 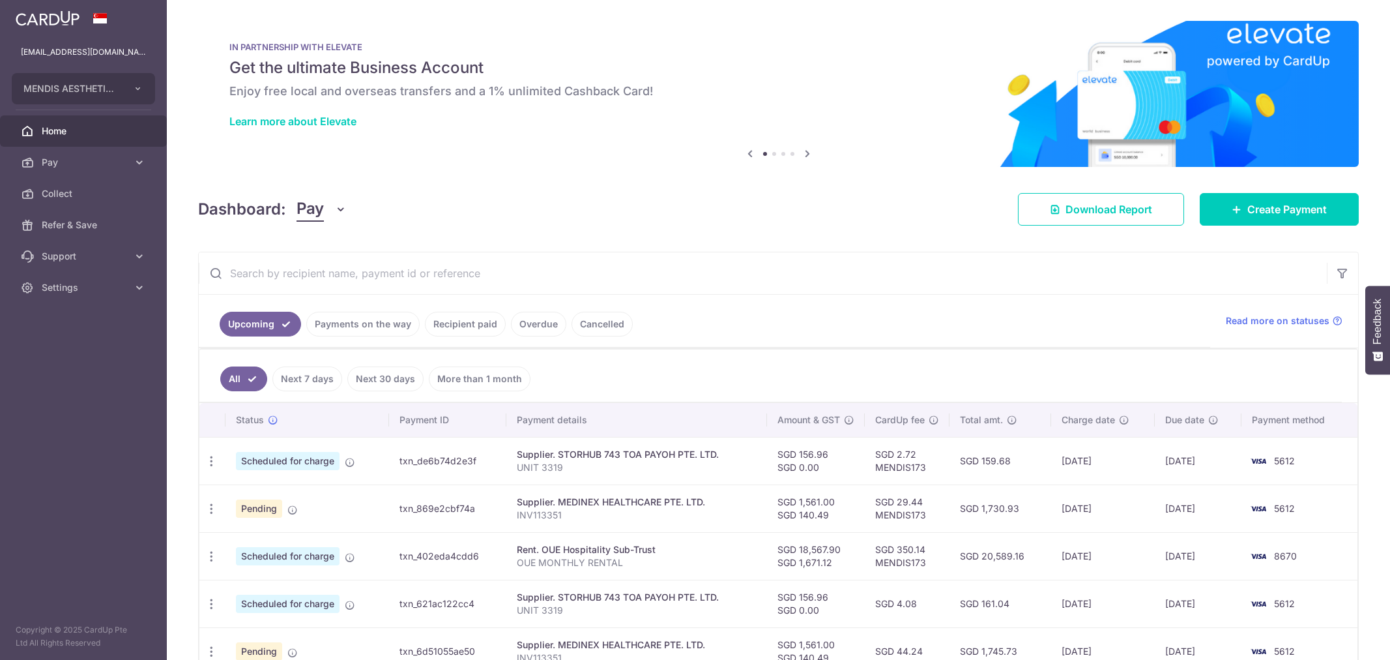 What do you see at coordinates (602, 324) in the screenshot?
I see `a: Cancelled` at bounding box center [602, 324].